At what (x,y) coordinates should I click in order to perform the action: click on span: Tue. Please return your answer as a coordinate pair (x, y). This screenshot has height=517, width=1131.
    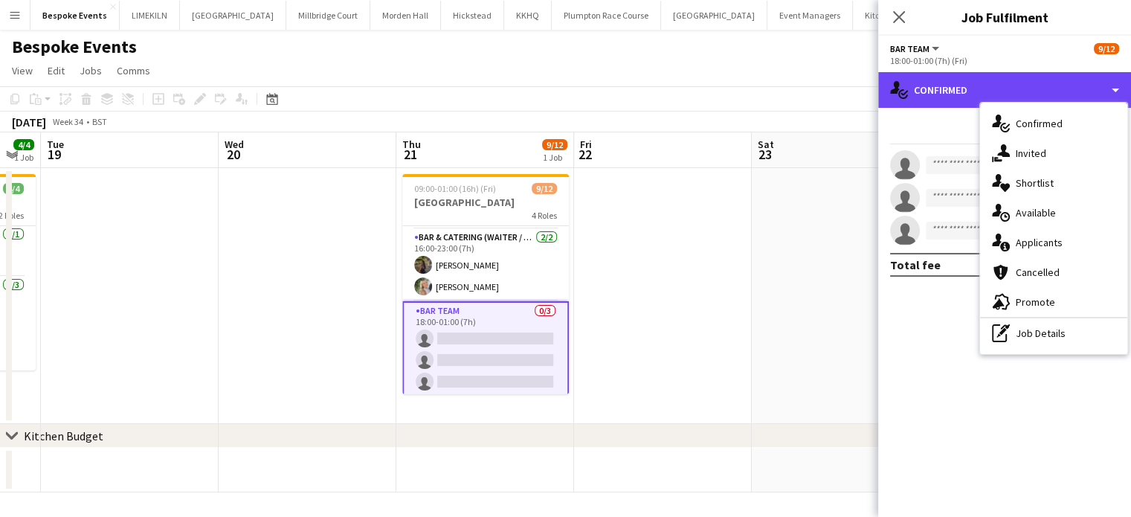
    Looking at the image, I should click on (55, 144).